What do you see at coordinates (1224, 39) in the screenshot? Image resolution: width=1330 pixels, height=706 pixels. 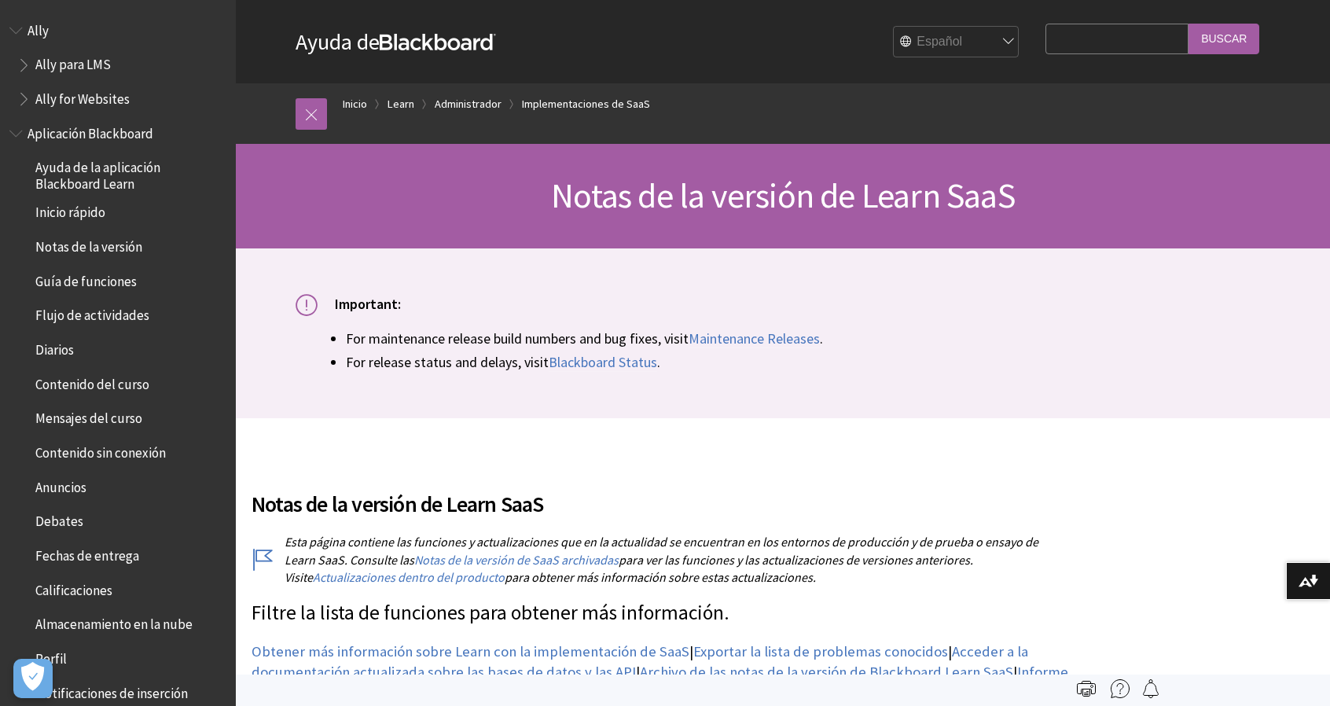 I see `input: Buscar` at bounding box center [1224, 39].